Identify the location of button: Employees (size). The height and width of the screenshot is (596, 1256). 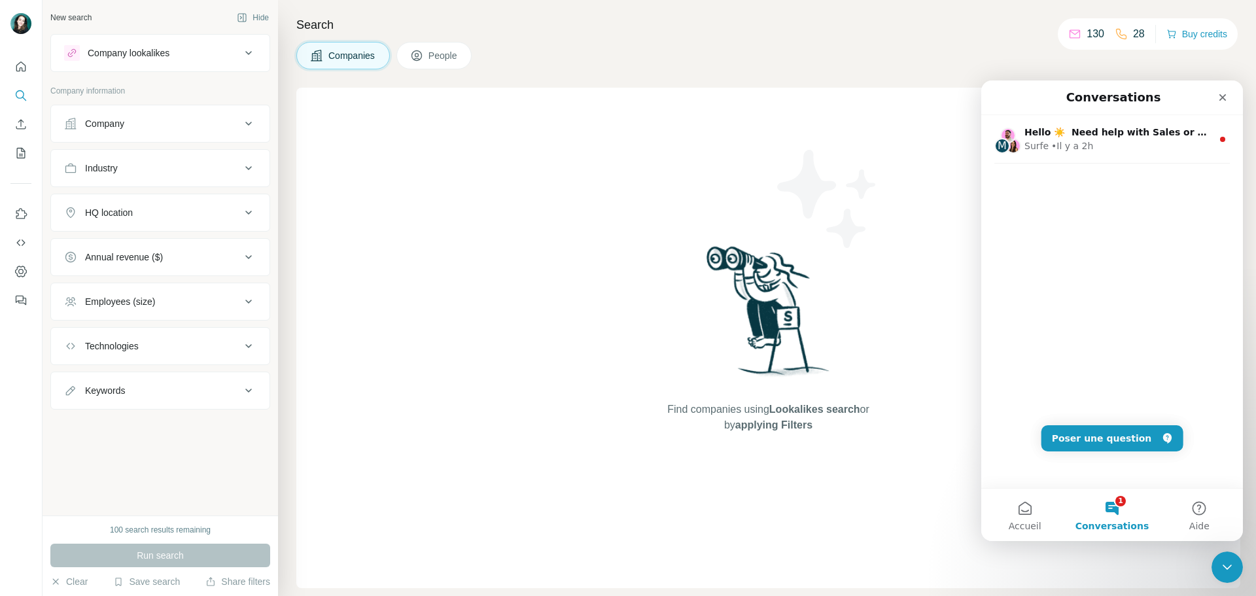
(160, 302).